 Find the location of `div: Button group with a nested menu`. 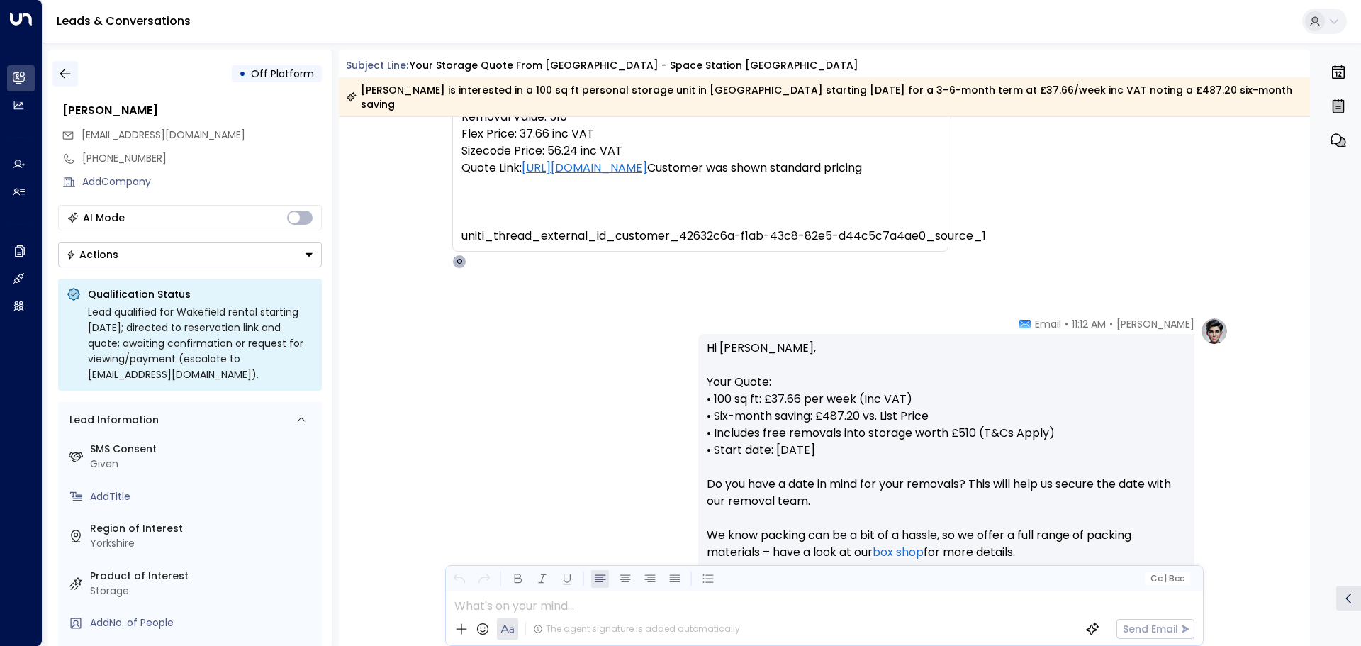

div: Button group with a nested menu is located at coordinates (190, 254).